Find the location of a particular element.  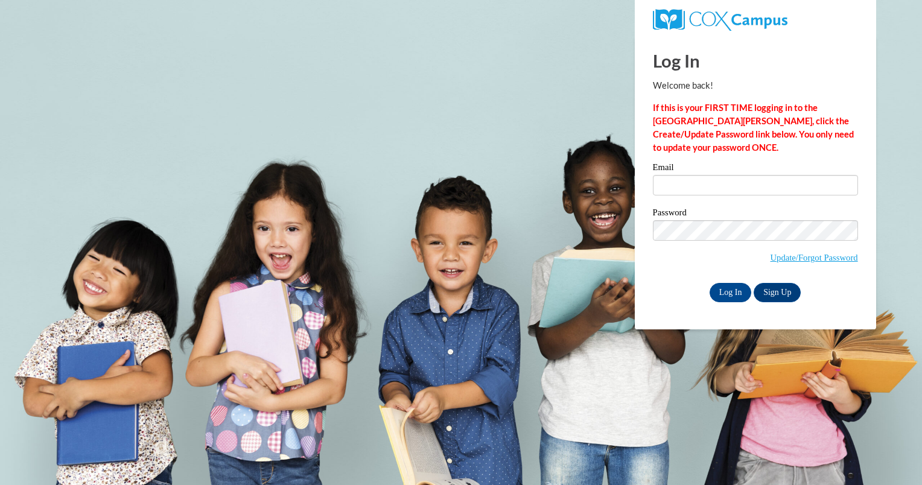

h1: Log In is located at coordinates (756, 60).